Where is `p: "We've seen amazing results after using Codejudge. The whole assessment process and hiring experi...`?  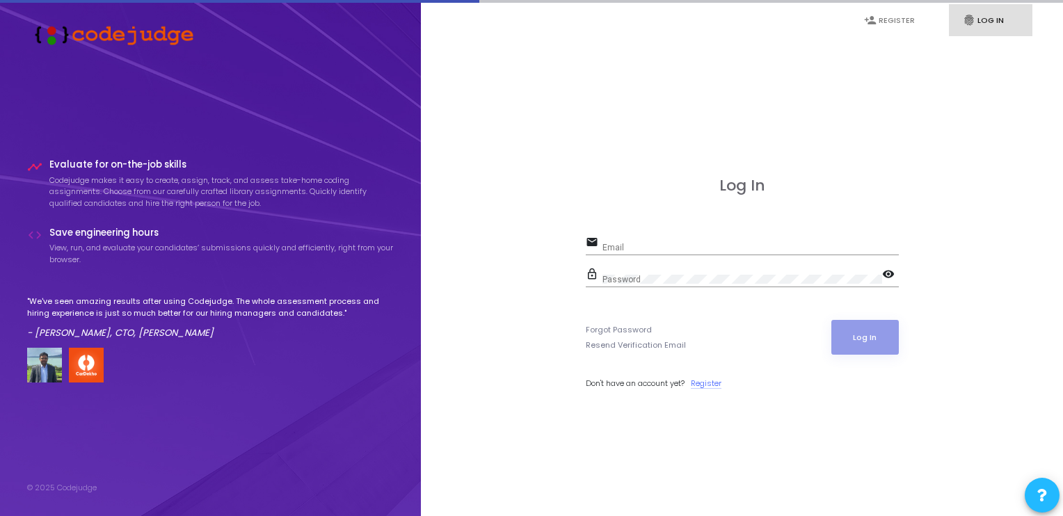
p: "We've seen amazing results after using Codejudge. The whole assessment process and hiring experi... is located at coordinates (211, 307).